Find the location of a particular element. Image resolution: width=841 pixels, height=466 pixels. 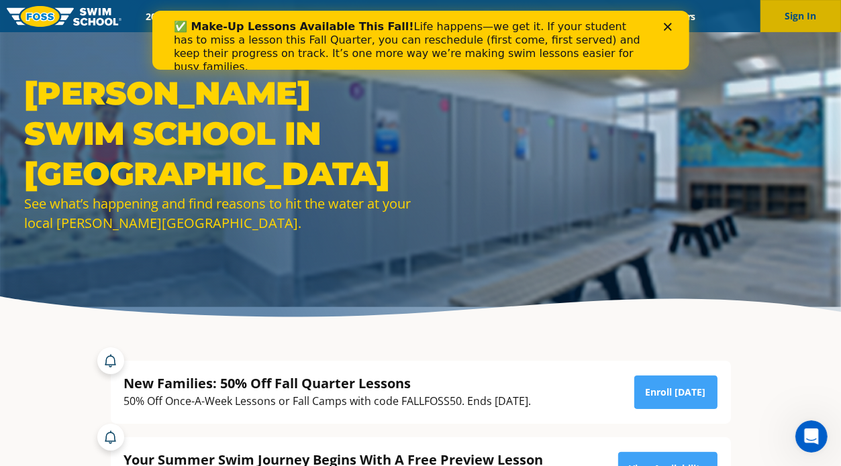

a: Careers is located at coordinates (679, 16).